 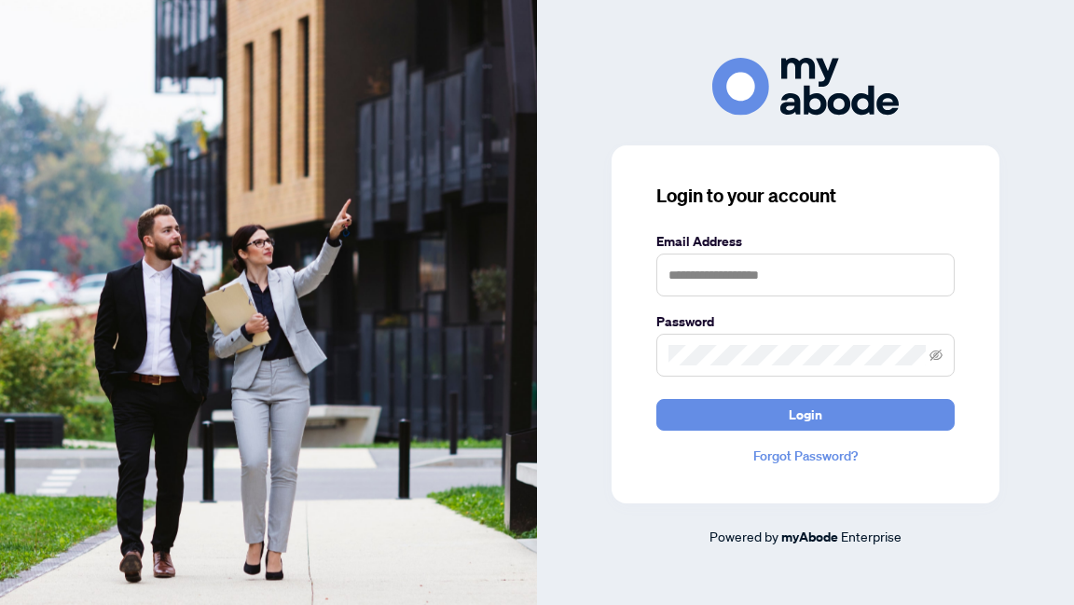 I want to click on span: eye-invisible, so click(x=936, y=355).